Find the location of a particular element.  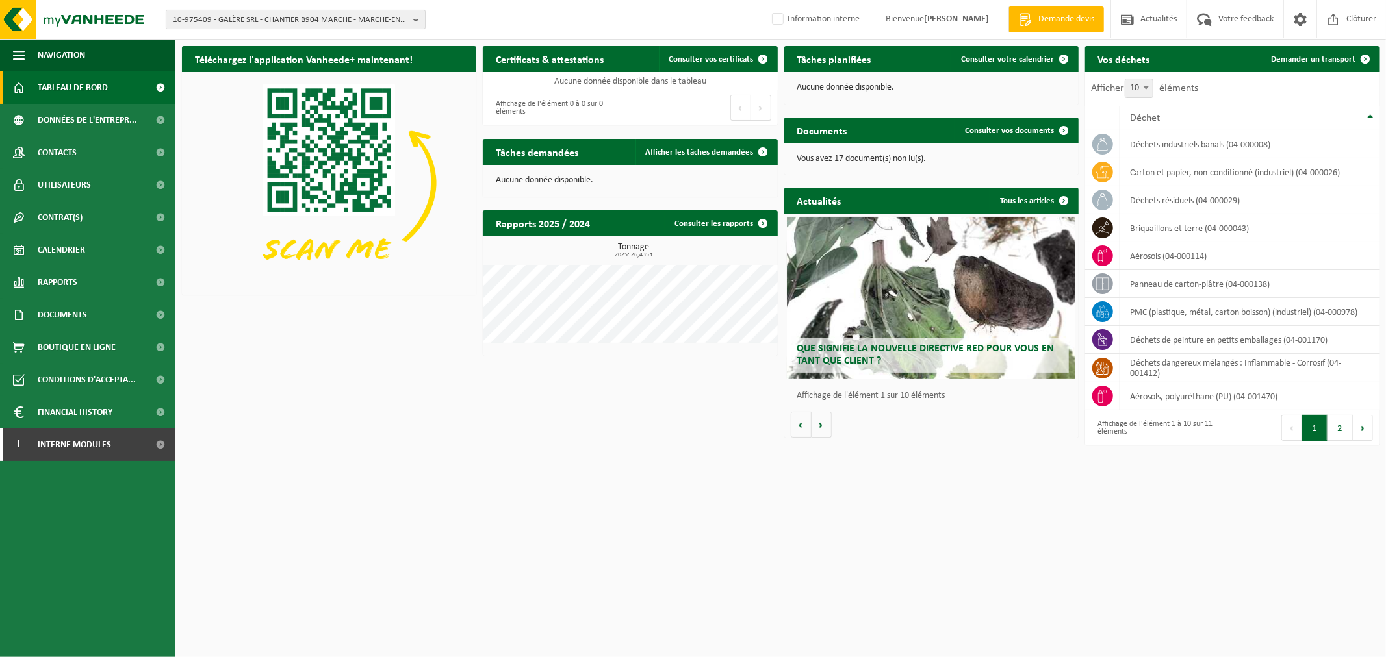

a: Que signifie la nouvelle directive RED pour vous en tant que client ? is located at coordinates (931, 298).